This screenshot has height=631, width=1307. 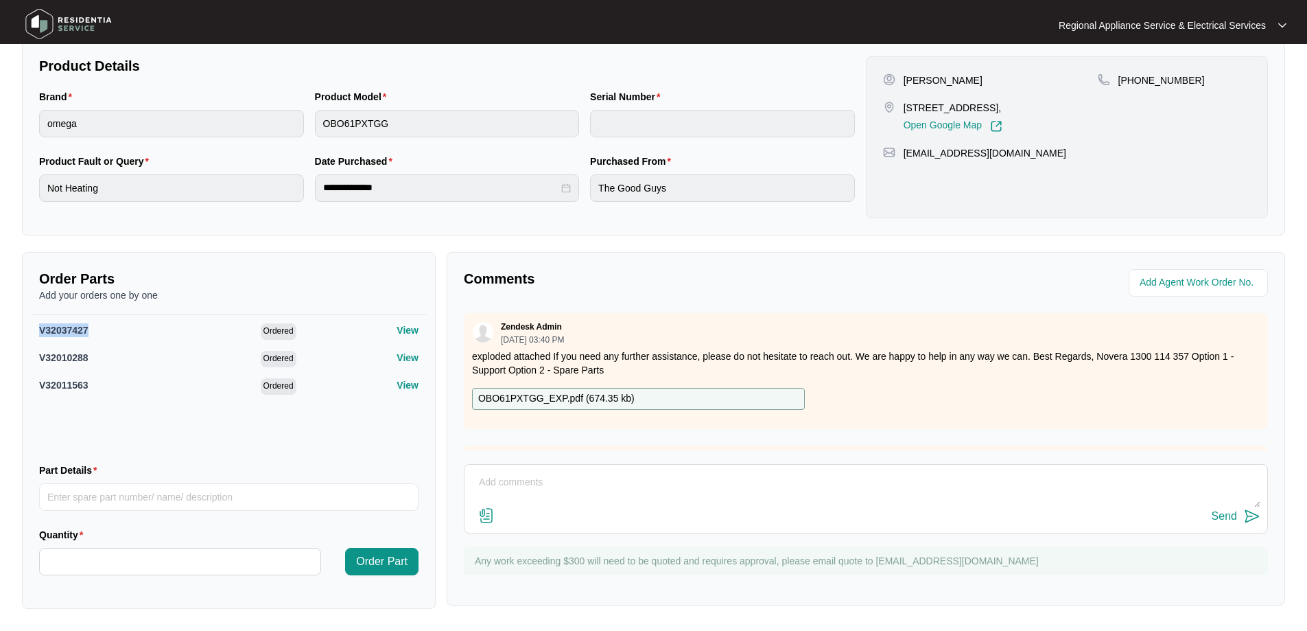 I want to click on img: file-attachment-doc.svg, so click(x=486, y=515).